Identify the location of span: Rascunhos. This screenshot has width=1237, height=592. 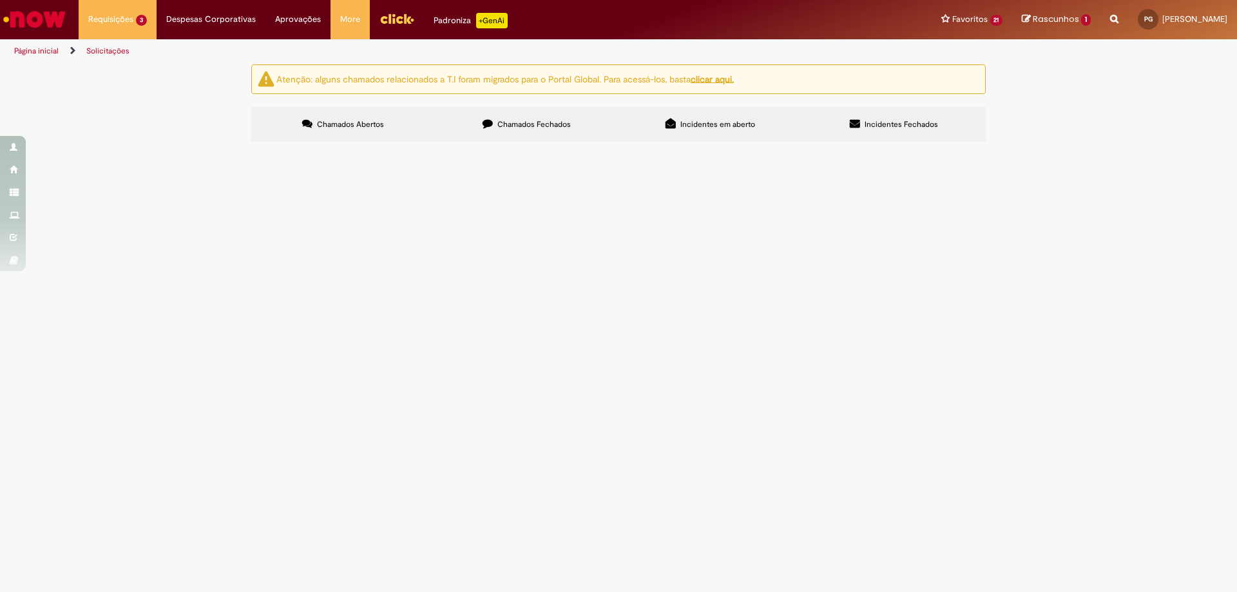
(1056, 19).